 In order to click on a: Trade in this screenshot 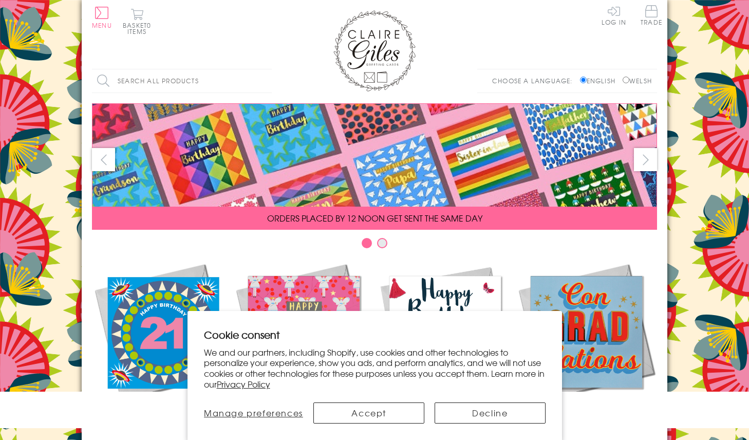, I will do `click(652, 16)`.